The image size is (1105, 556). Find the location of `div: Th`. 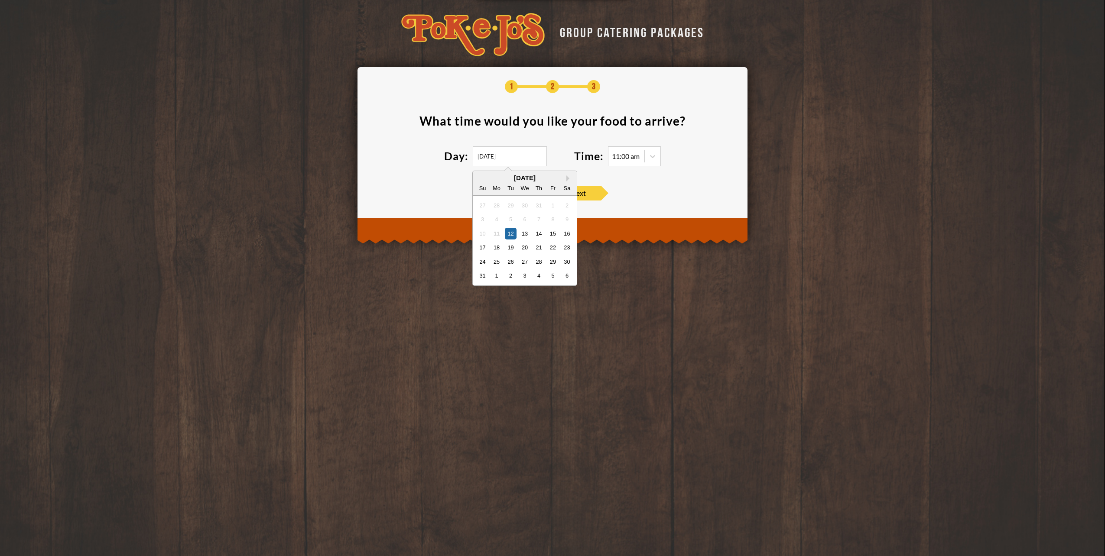

div: Th is located at coordinates (539, 188).